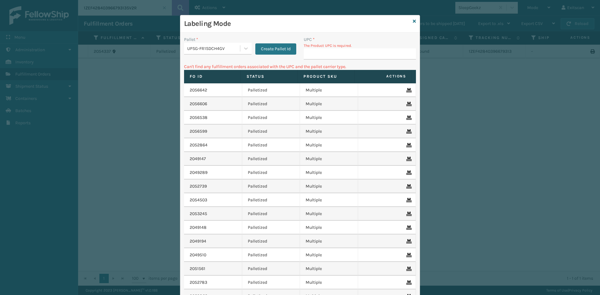 The width and height of the screenshot is (600, 295). What do you see at coordinates (198, 90) in the screenshot?
I see `a: 2056642` at bounding box center [198, 90].